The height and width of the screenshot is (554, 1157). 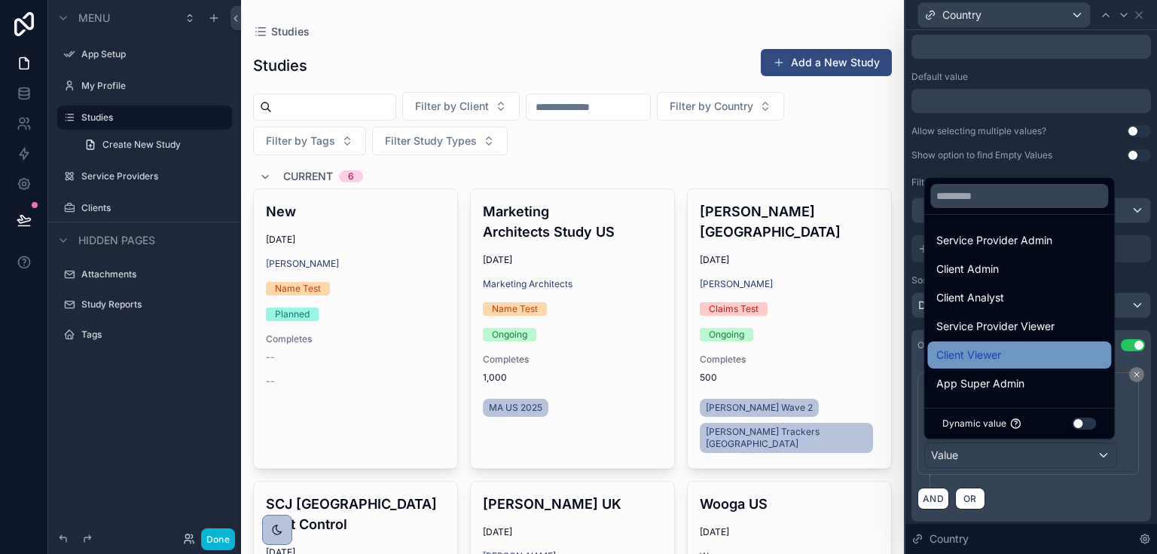 I want to click on a: Tags, so click(x=155, y=335).